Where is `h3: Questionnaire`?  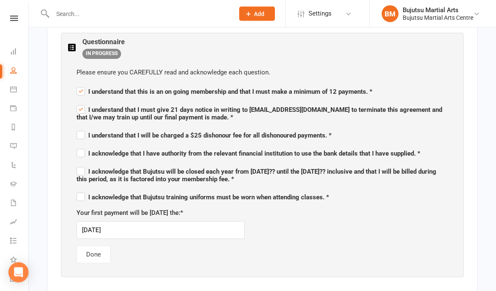 h3: Questionnaire is located at coordinates (103, 42).